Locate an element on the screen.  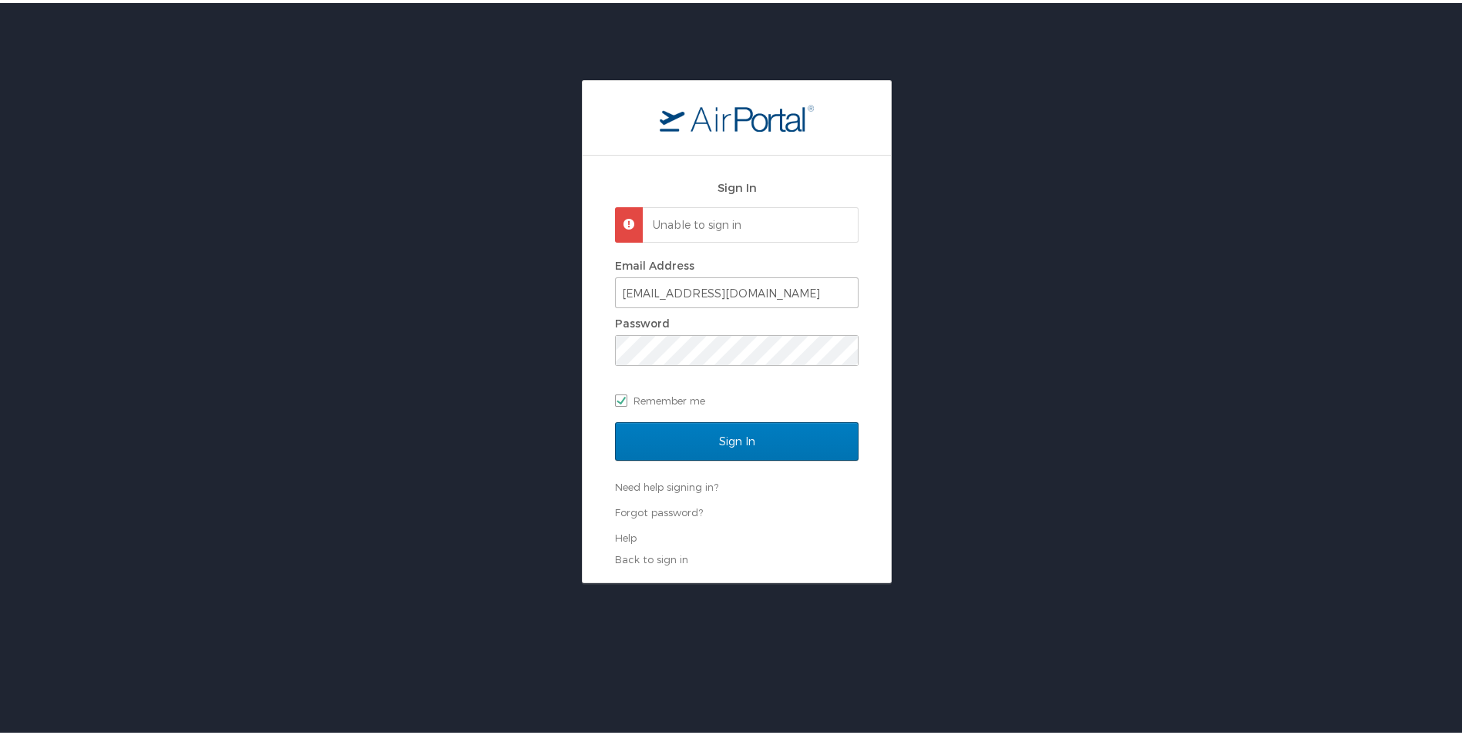
label: Email Address is located at coordinates (654, 262).